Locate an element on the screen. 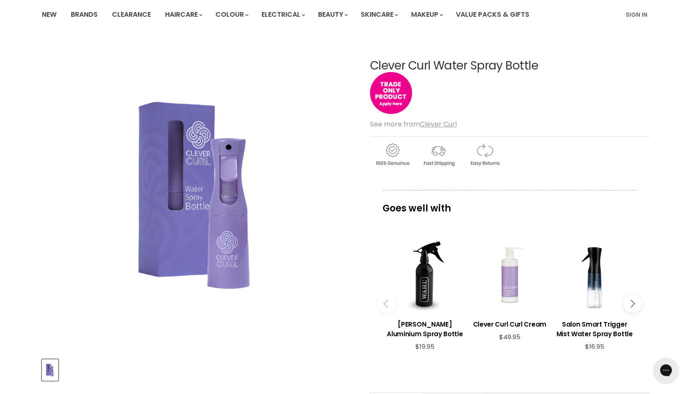 The image size is (691, 394). a: Skincare is located at coordinates (379, 15).